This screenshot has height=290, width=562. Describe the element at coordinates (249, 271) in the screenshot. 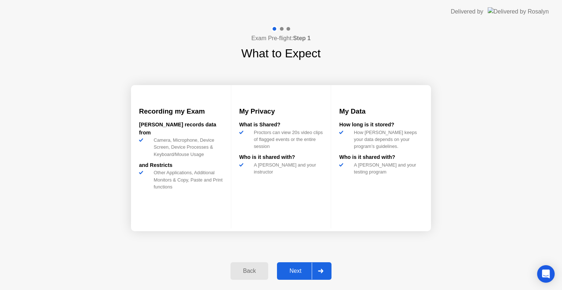

I see `button: Back` at that location.